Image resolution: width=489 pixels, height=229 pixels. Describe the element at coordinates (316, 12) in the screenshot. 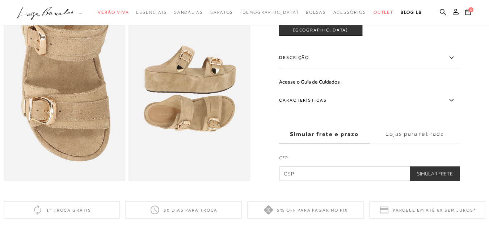

I see `span: Bolsas` at that location.